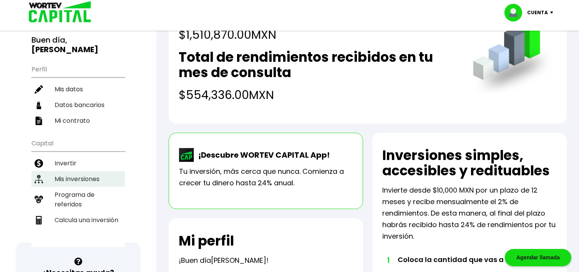 The image size is (579, 272). What do you see at coordinates (39, 90) in the screenshot?
I see `img: editar-icon.952d3147.svg` at bounding box center [39, 90].